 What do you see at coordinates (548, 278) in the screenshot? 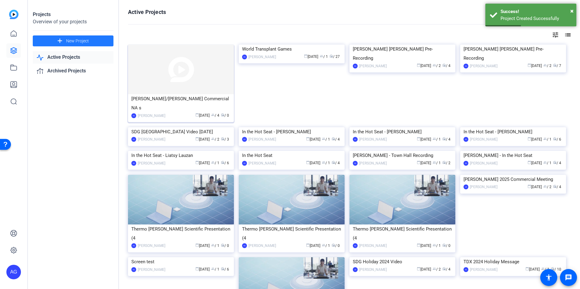
I see `mat-icon: accessibility` at bounding box center [548, 278].